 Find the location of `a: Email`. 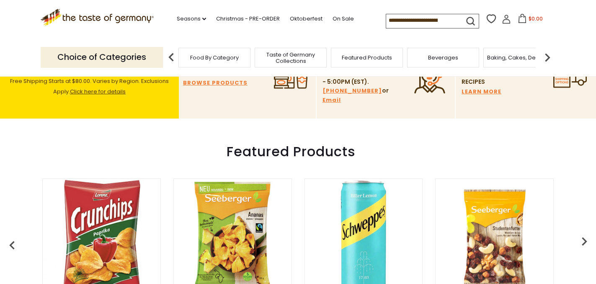

a: Email is located at coordinates (332, 100).